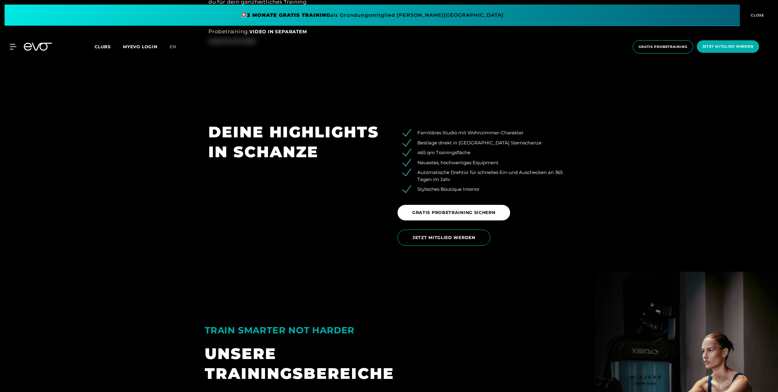 The width and height of the screenshot is (778, 392). I want to click on a: GRATIS PROBETRAINING SICHERN, so click(455, 212).